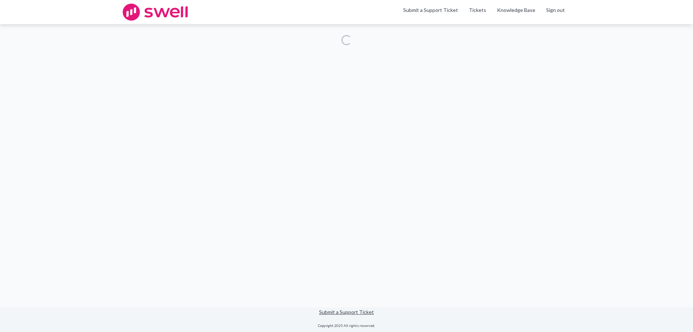 Image resolution: width=693 pixels, height=332 pixels. Describe the element at coordinates (675, 314) in the screenshot. I see `div: Chat Widget` at that location.